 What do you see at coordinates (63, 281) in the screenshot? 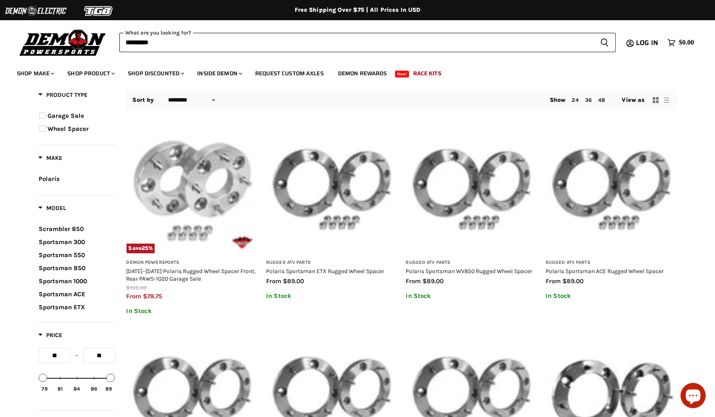
I see `span: Sportsman 1000` at bounding box center [63, 281].